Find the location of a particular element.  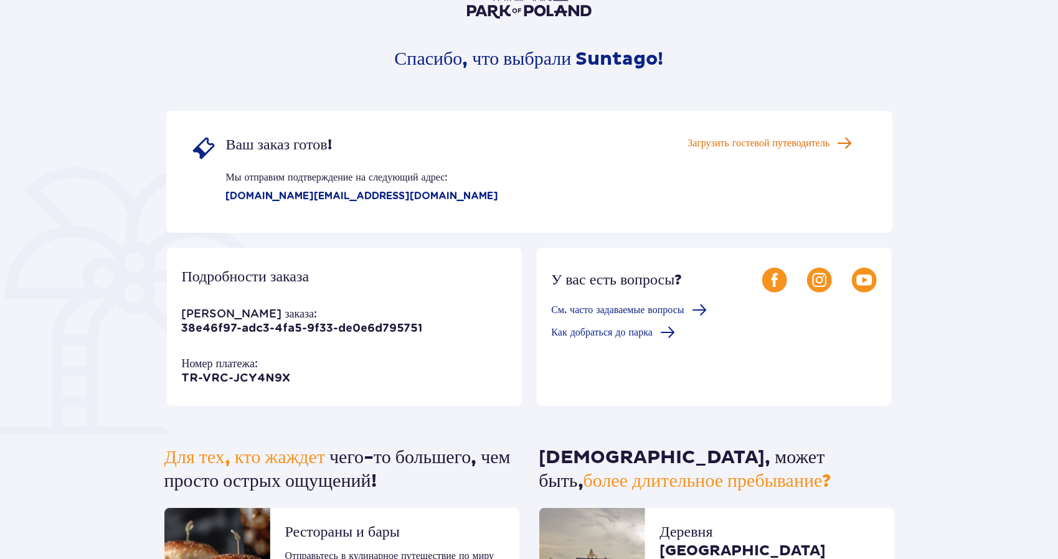

img: Инстаграм is located at coordinates (819, 280).